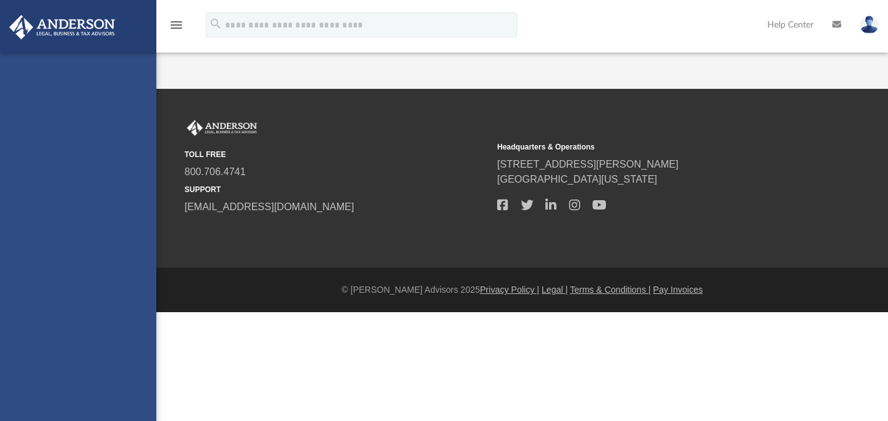 The image size is (888, 421). What do you see at coordinates (176, 28) in the screenshot?
I see `a: menu` at bounding box center [176, 28].